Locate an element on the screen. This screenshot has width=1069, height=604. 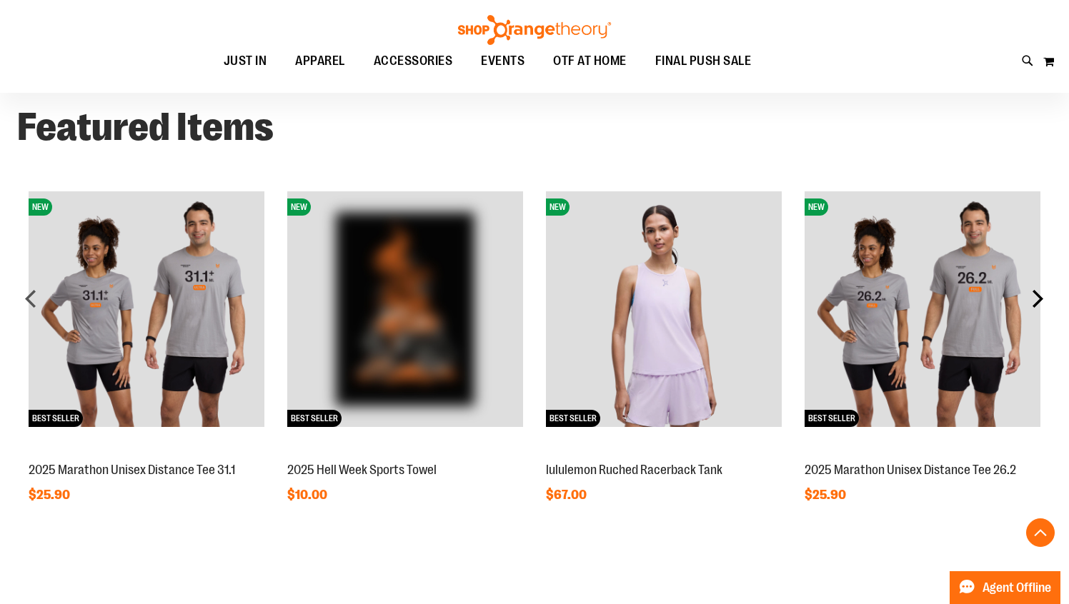
a: 2025 Hell Week Sports Towel is located at coordinates (361, 470).